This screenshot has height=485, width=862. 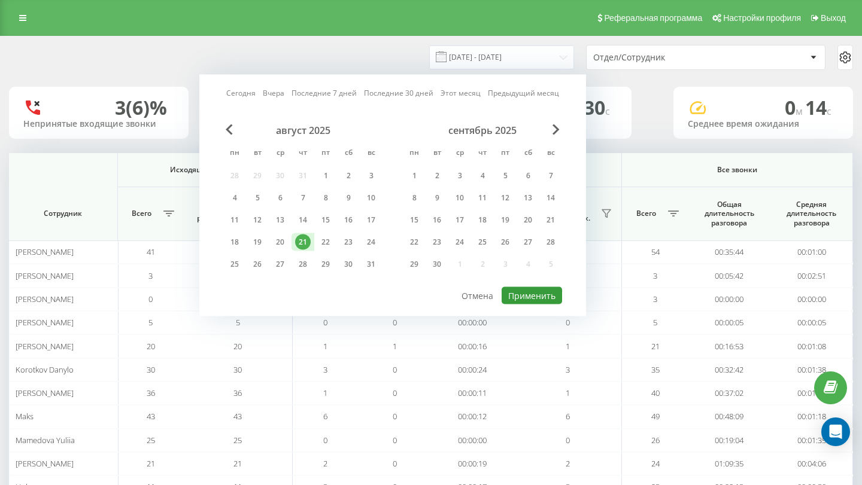 What do you see at coordinates (437, 198) in the screenshot?
I see `div: вт 9 сент. 2025 г.` at bounding box center [437, 198].